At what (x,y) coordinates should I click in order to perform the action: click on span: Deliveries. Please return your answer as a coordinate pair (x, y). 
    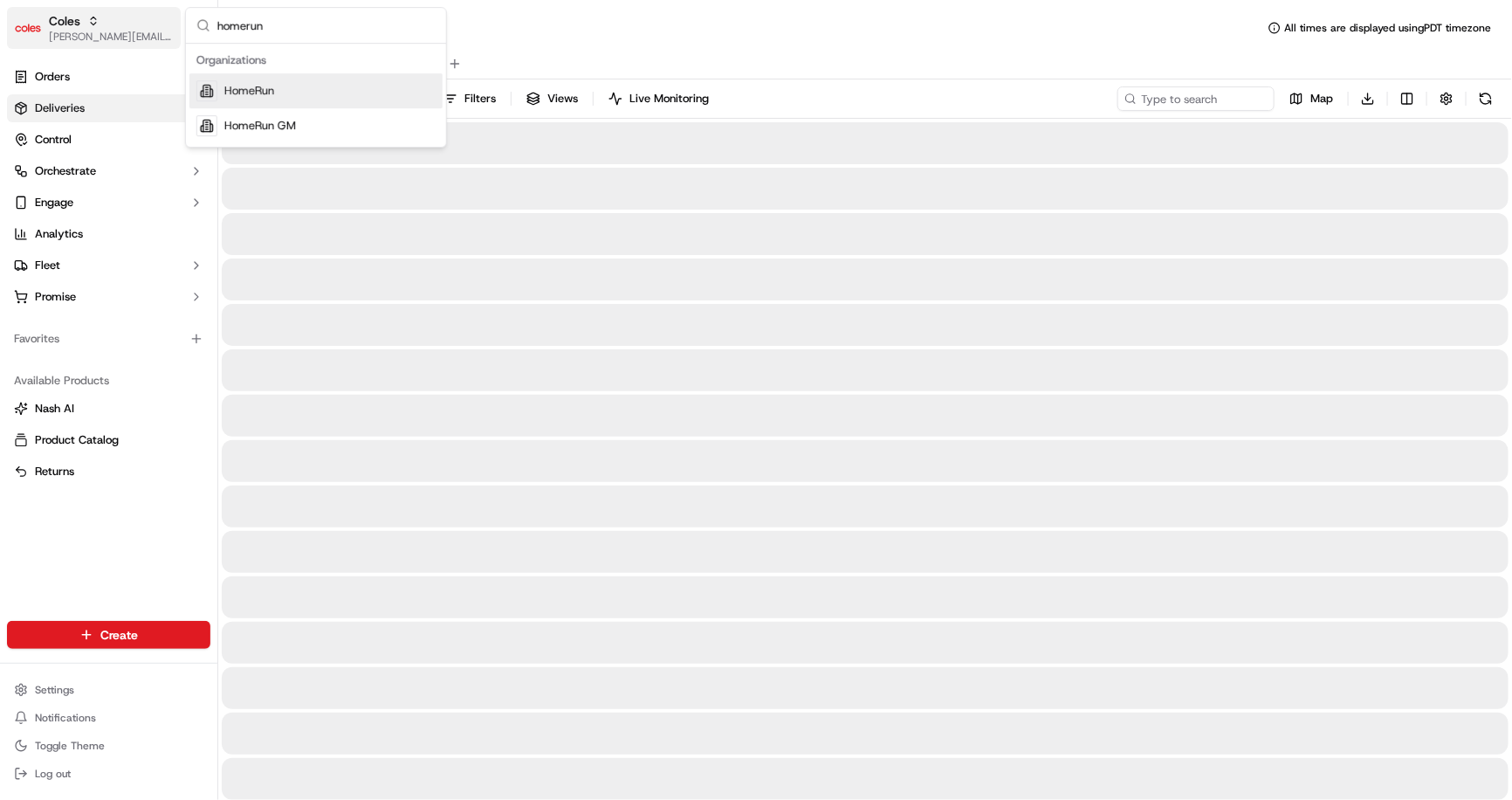
    Looking at the image, I should click on (59, 108).